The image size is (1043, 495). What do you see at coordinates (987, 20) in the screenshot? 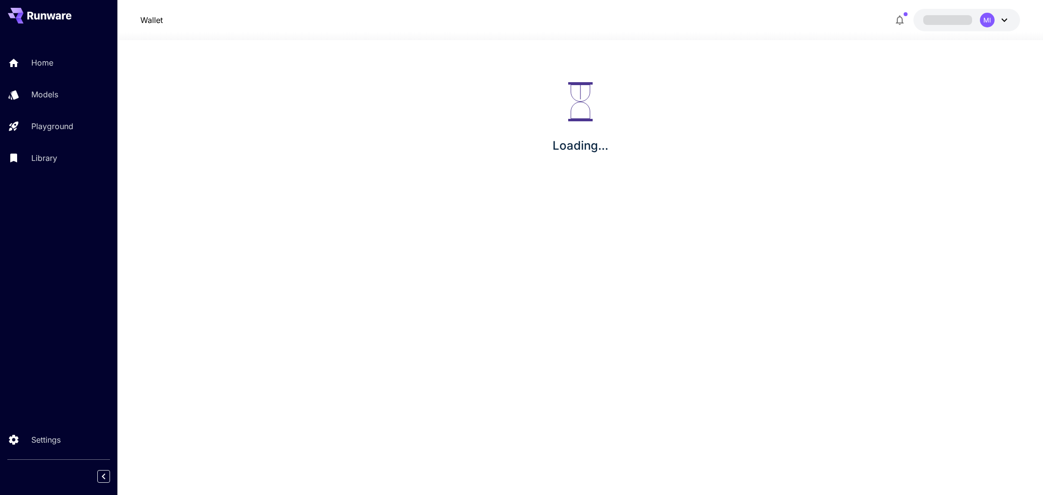
I see `div: MI` at bounding box center [987, 20].